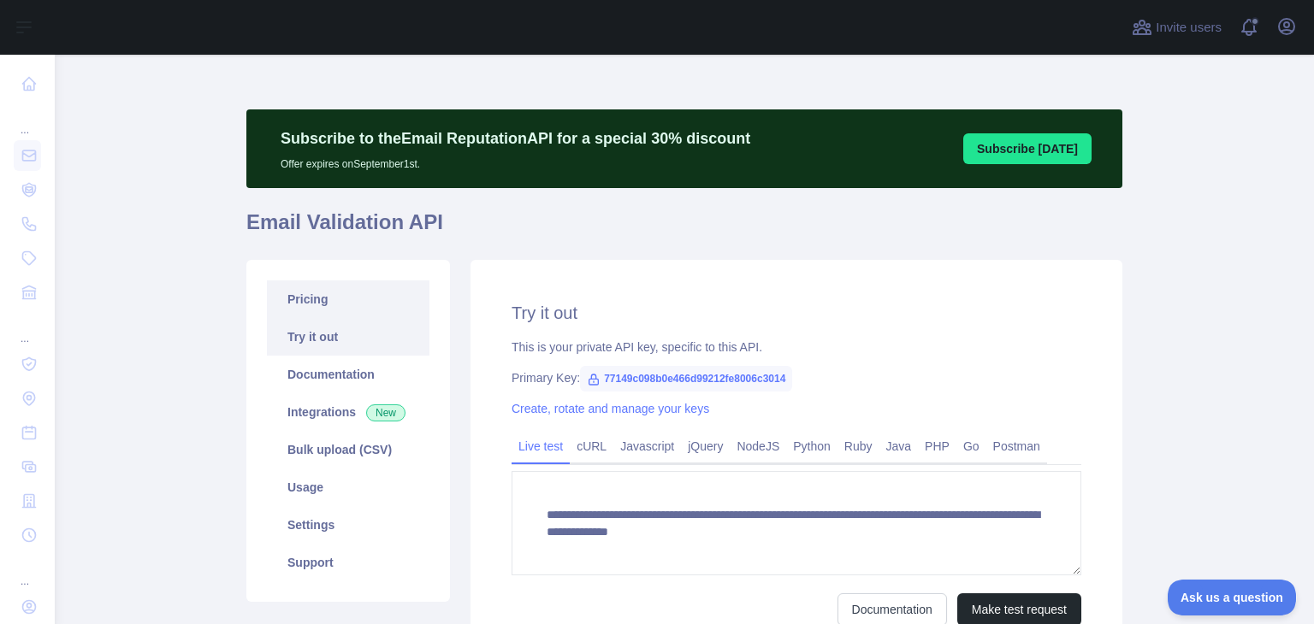 The height and width of the screenshot is (624, 1314). I want to click on button: Invite users, so click(1176, 27).